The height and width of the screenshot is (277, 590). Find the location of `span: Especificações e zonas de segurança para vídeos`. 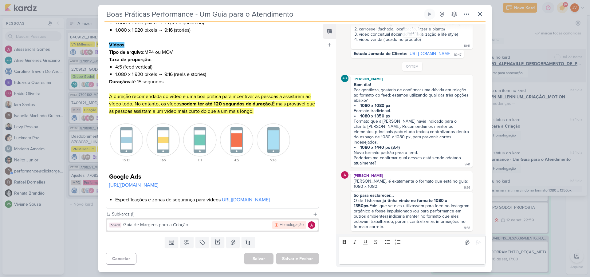

span: Especificações e zonas de segurança para vídeos is located at coordinates (168, 200).